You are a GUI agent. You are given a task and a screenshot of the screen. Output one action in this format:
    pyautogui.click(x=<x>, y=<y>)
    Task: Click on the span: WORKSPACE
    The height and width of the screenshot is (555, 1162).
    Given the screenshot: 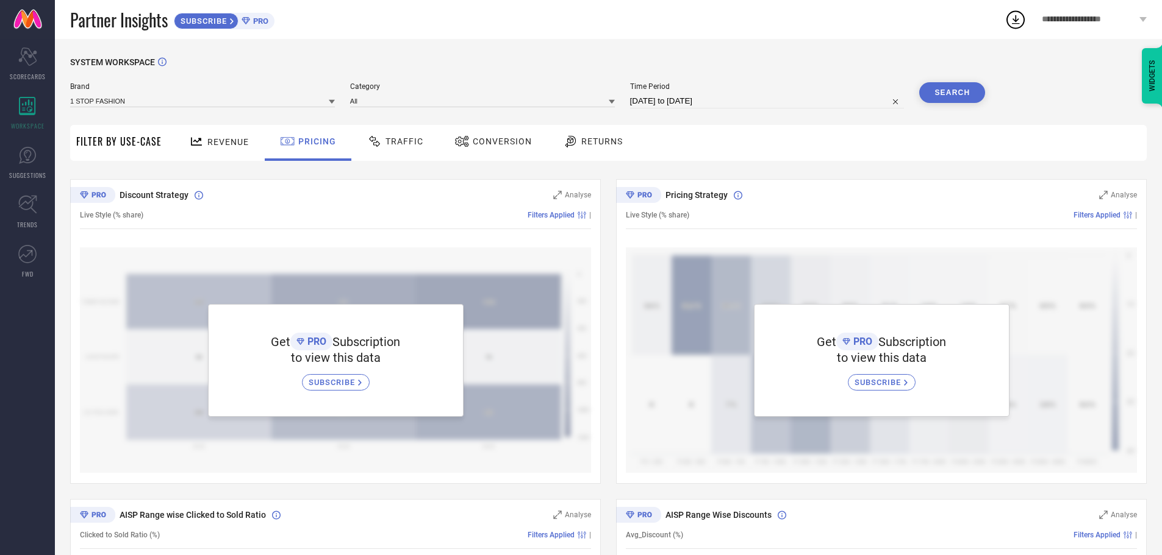 What is the action you would take?
    pyautogui.click(x=27, y=126)
    